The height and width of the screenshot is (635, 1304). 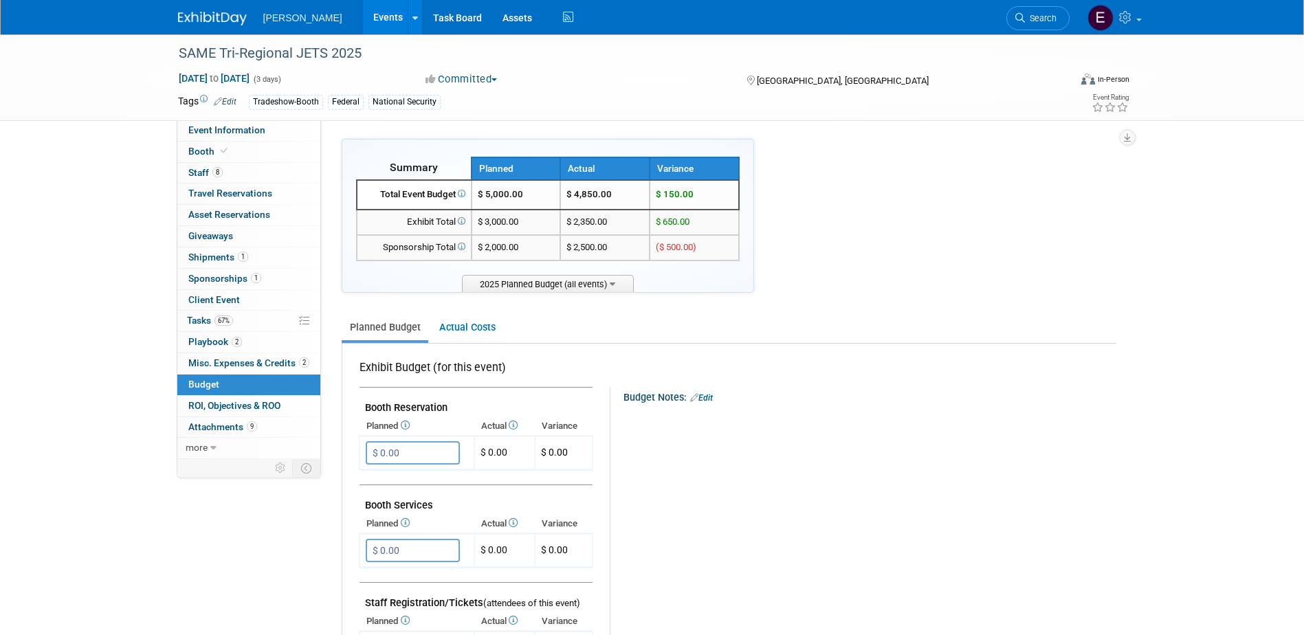 I want to click on td: $ 0.00, so click(x=504, y=550).